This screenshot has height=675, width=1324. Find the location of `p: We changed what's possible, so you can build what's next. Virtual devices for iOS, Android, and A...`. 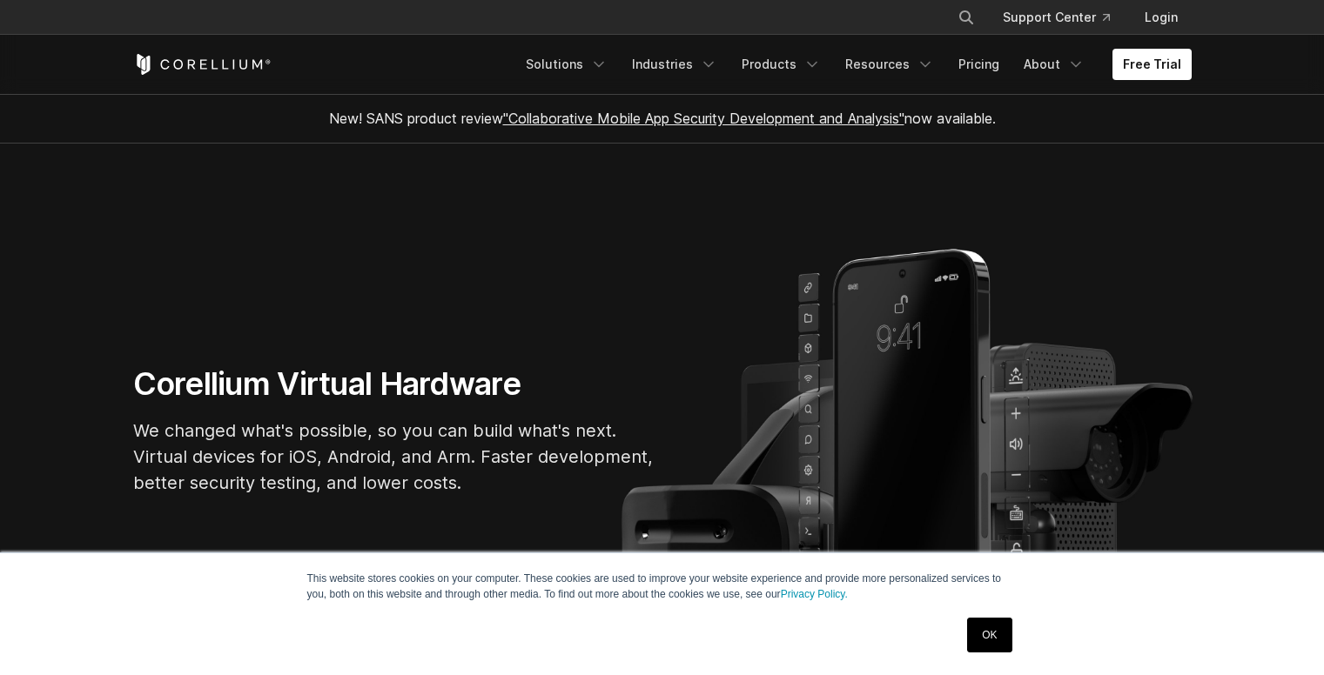

p: We changed what's possible, so you can build what's next. Virtual devices for iOS, Android, and A... is located at coordinates (394, 457).